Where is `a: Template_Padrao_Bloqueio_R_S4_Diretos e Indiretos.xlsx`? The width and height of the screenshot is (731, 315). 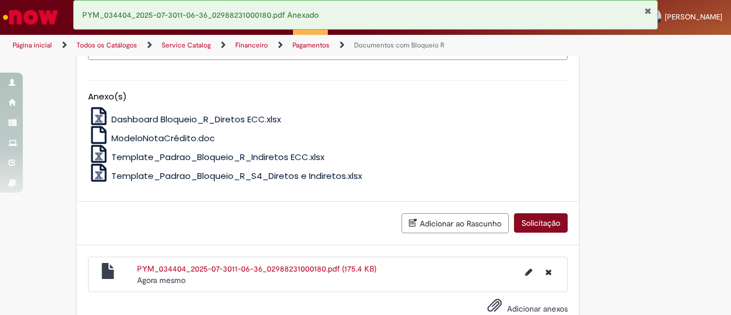 a: Template_Padrao_Bloqueio_R_S4_Diretos e Indiretos.xlsx is located at coordinates (225, 175).